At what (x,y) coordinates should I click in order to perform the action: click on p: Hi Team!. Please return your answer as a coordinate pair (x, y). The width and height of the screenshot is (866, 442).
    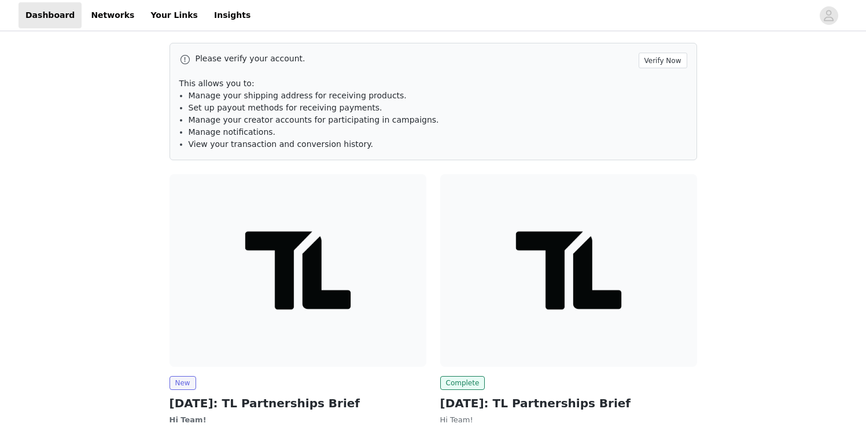
    Looking at the image, I should click on (569, 420).